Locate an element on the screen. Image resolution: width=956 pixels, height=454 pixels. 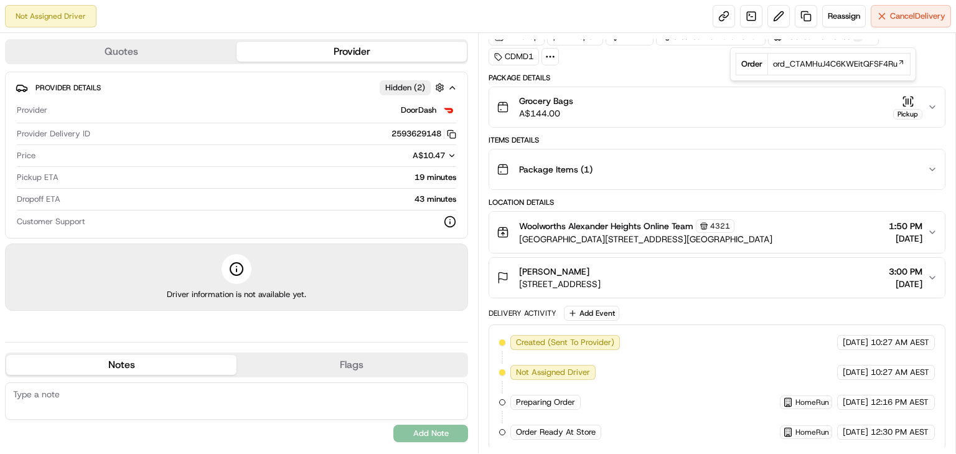
span: Customer Support is located at coordinates (51, 222).